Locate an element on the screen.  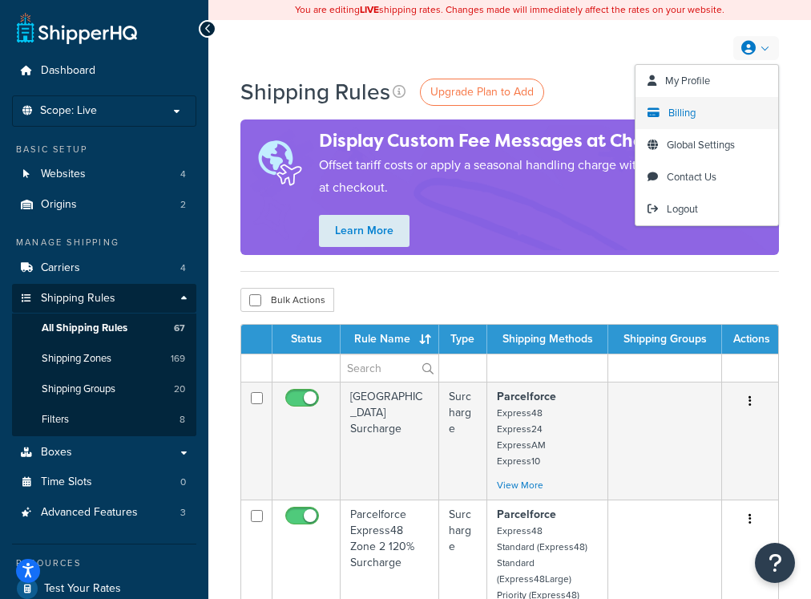
a: Logout is located at coordinates (707, 209).